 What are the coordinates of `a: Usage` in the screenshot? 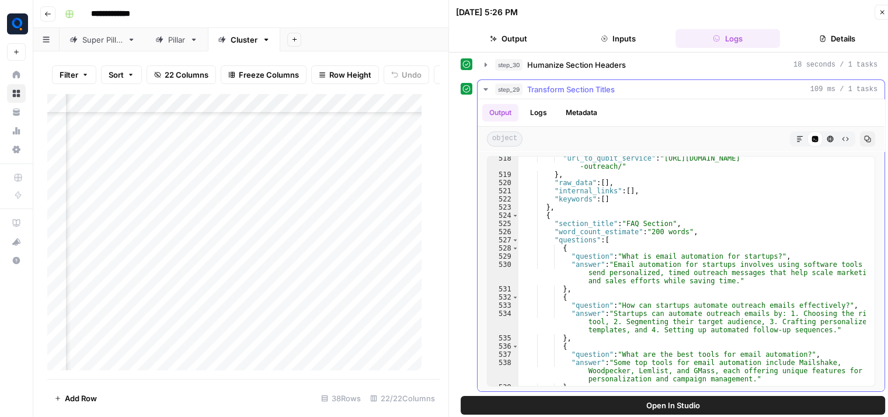 It's located at (16, 131).